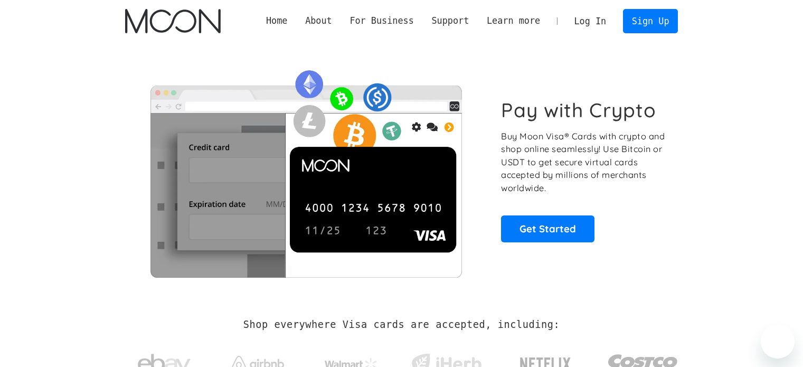 Image resolution: width=803 pixels, height=367 pixels. I want to click on a: Log In, so click(591, 21).